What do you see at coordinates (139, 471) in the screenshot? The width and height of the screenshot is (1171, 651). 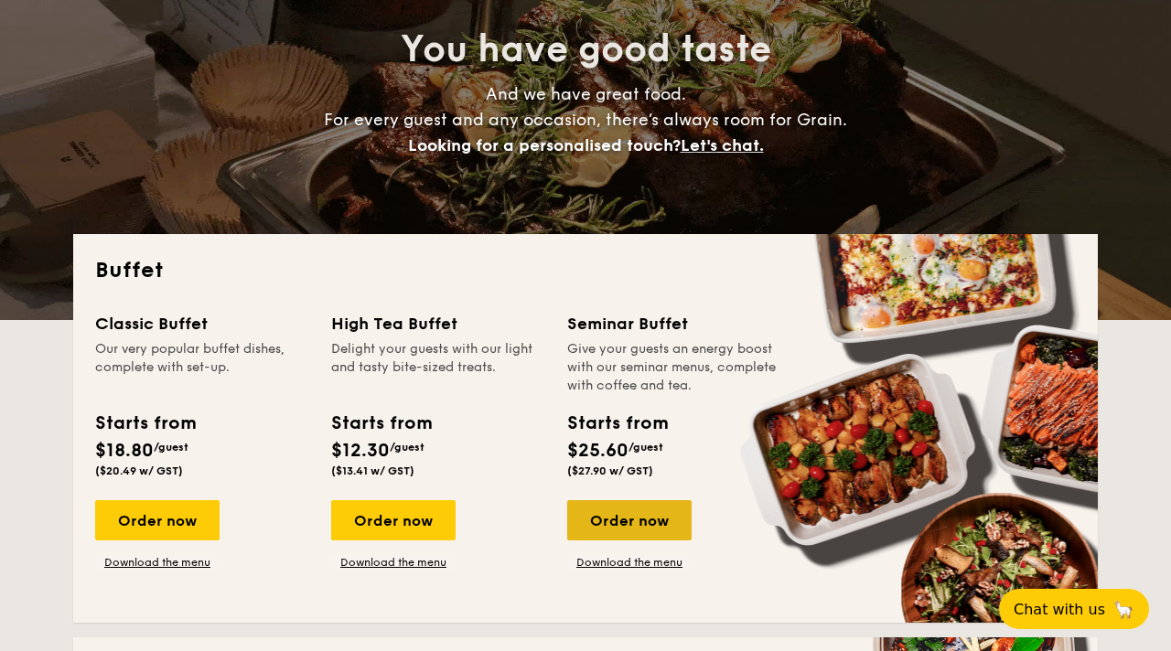 I see `span: ($20.49 w/ GST)` at bounding box center [139, 471].